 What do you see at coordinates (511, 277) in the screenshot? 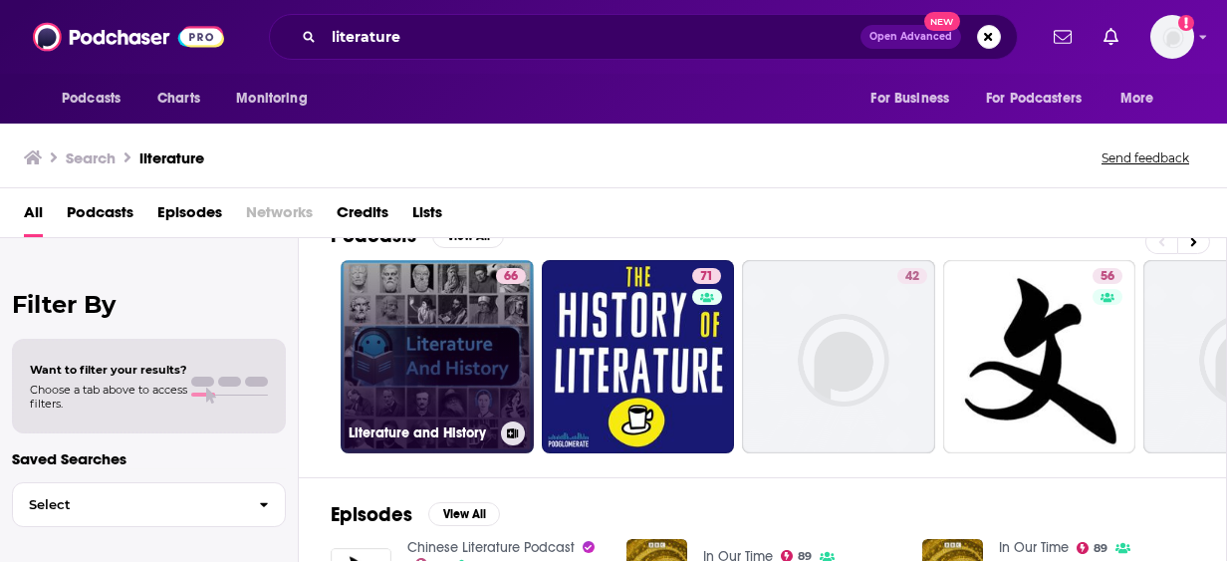
I see `span: 66` at bounding box center [511, 277].